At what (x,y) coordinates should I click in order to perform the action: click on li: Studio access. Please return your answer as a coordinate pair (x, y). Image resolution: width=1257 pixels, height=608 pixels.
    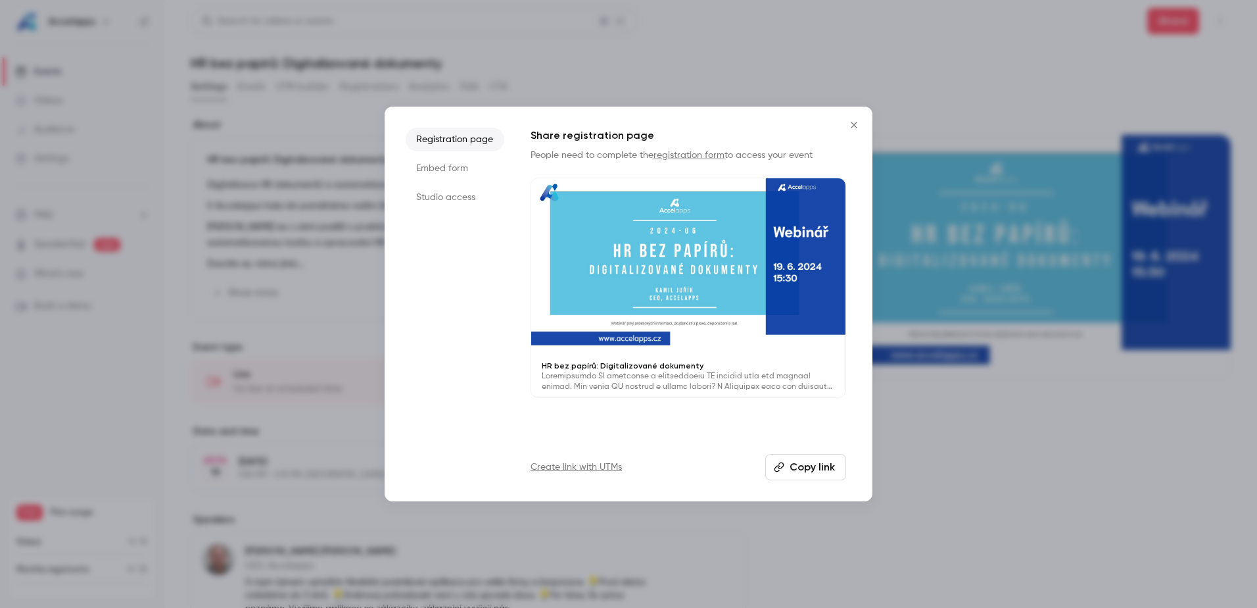
    Looking at the image, I should click on (455, 197).